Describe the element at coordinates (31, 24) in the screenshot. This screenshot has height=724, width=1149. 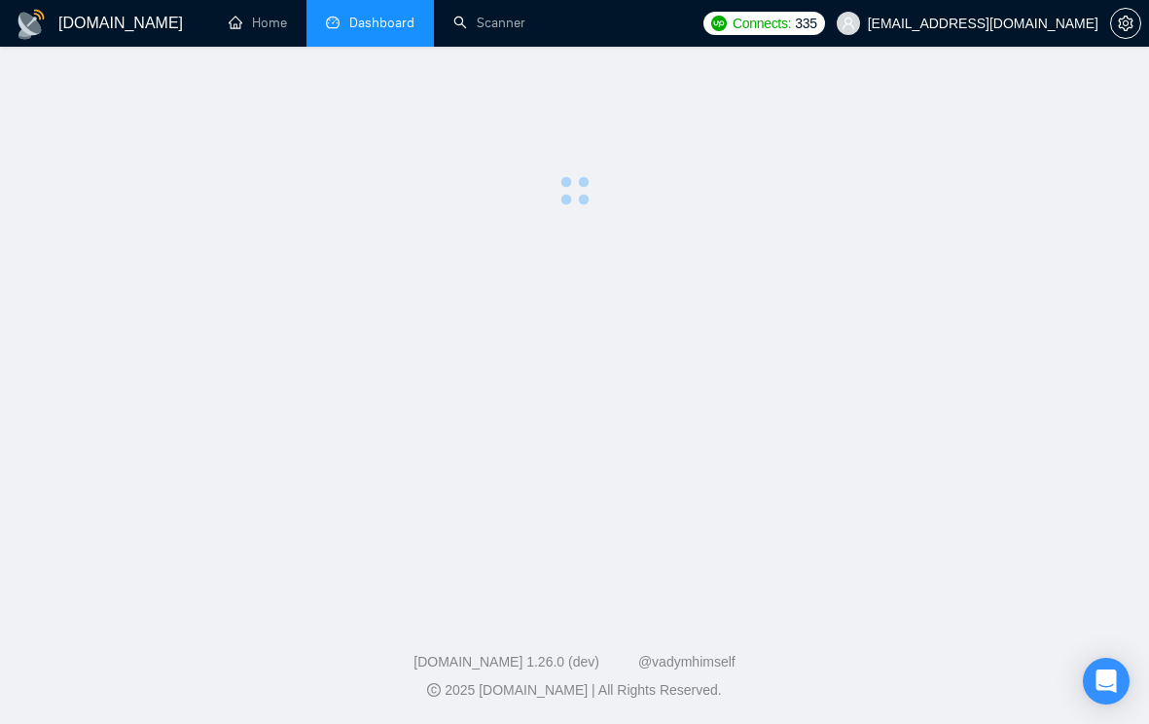
I see `img: logo` at that location.